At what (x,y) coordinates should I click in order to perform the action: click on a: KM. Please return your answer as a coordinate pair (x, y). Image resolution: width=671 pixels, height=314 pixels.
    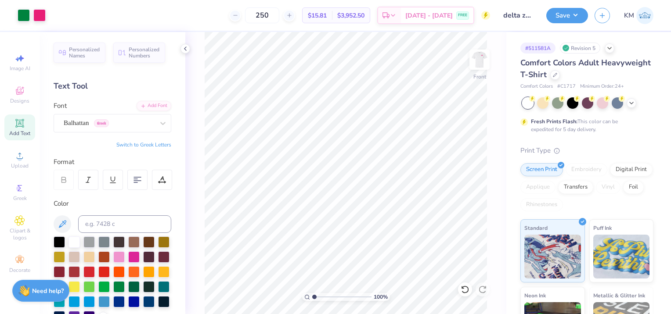
    Looking at the image, I should click on (639, 15).